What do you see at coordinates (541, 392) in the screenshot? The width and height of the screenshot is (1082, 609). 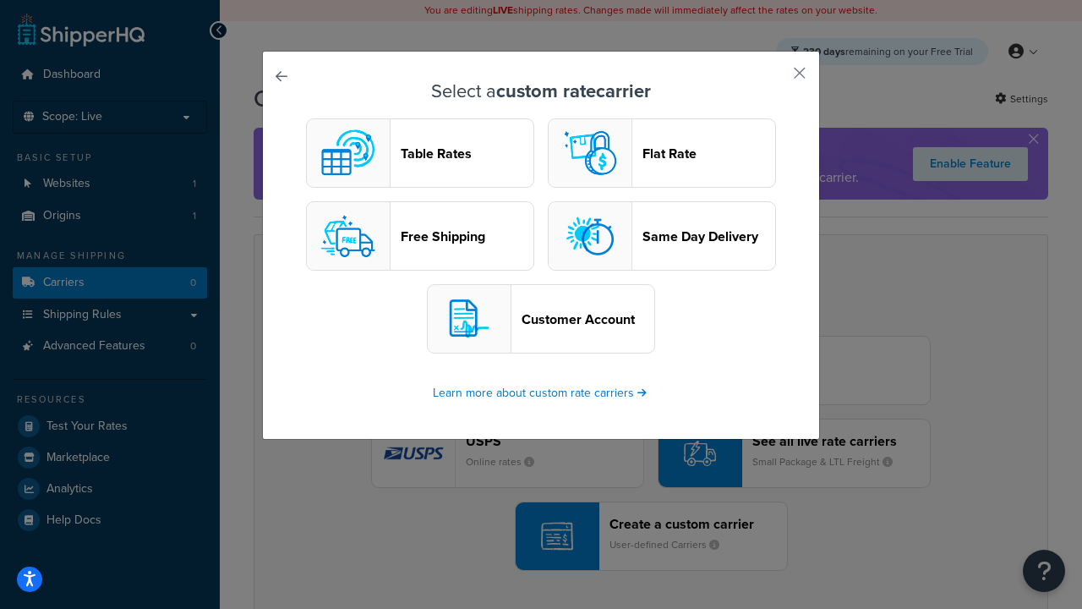 I see `a: Learn more about custom rate carriers` at bounding box center [541, 392].